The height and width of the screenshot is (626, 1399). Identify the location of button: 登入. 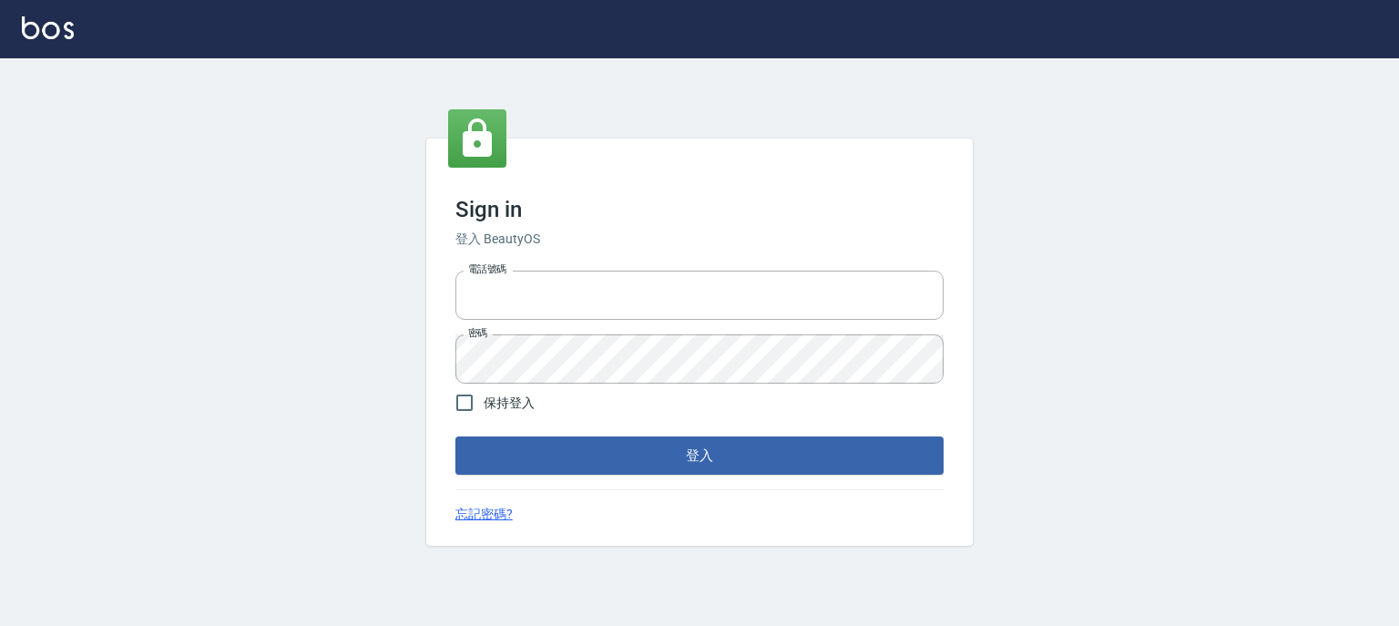
(699, 455).